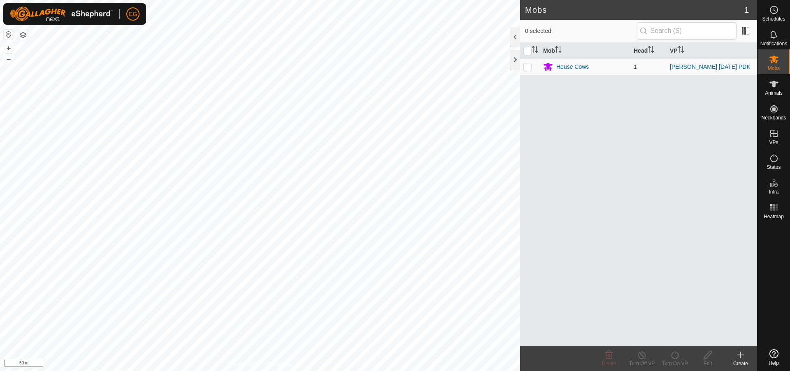  Describe the element at coordinates (9, 35) in the screenshot. I see `button: Reset Map` at that location.